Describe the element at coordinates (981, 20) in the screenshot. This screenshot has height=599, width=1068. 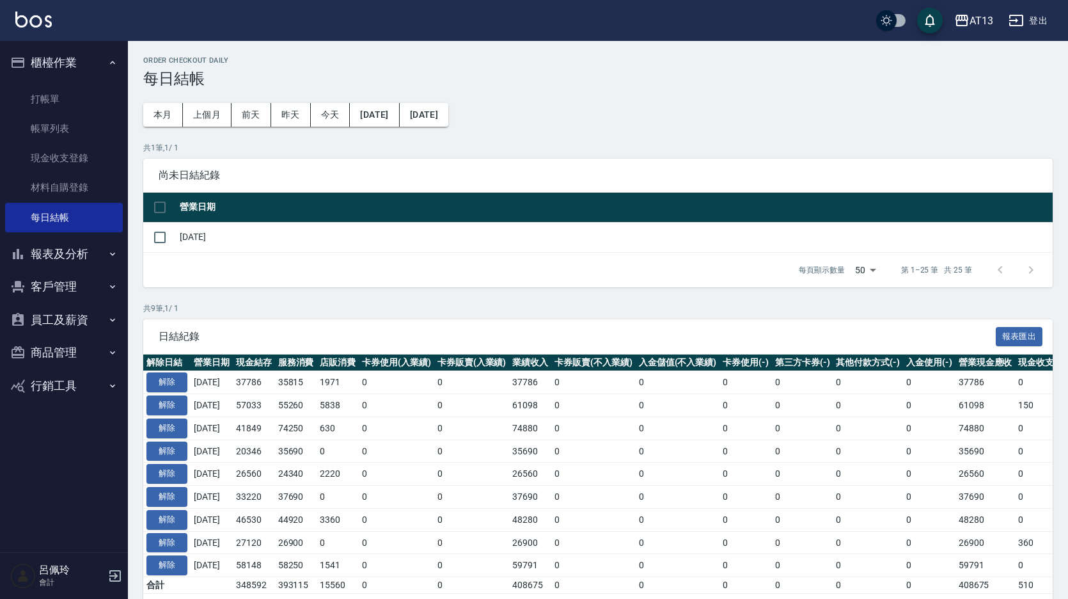
I see `div: AT13` at that location.